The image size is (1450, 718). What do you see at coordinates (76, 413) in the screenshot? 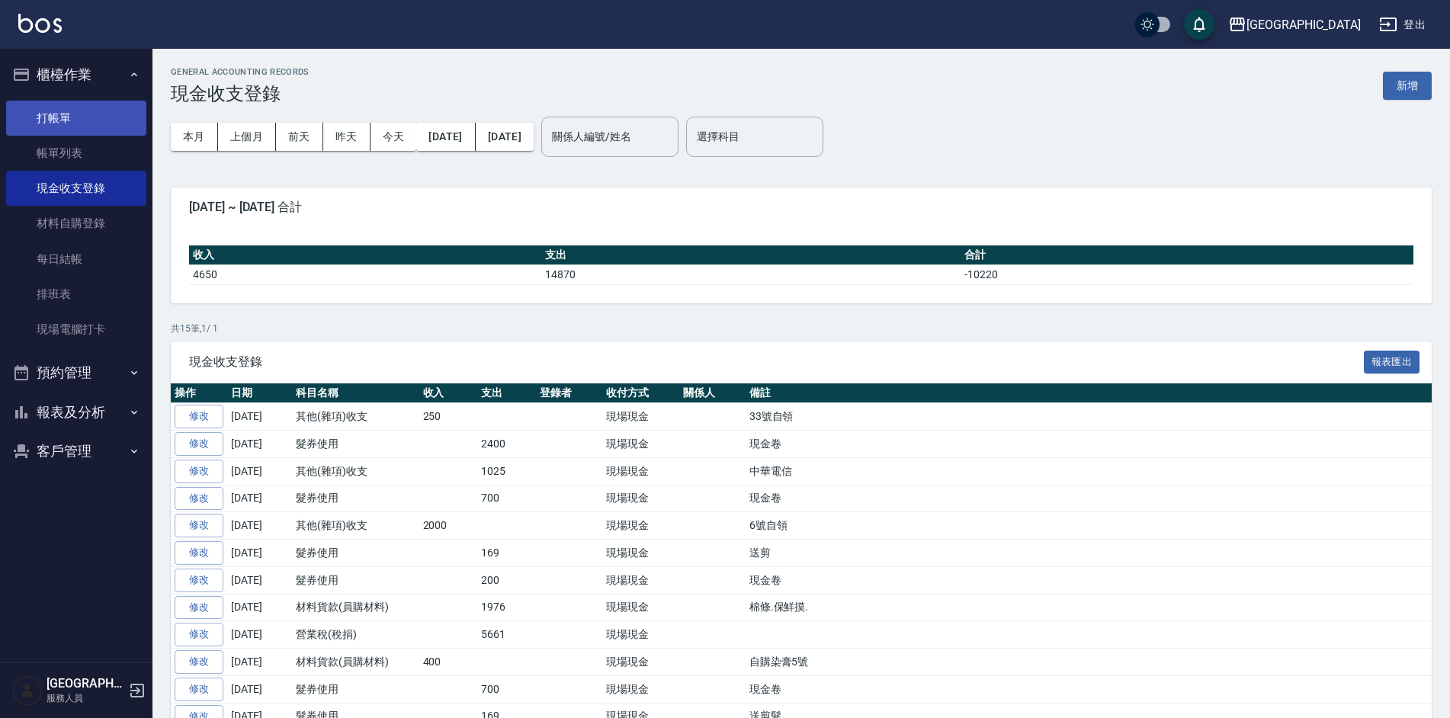
I see `button: 報表及分析` at bounding box center [76, 413].